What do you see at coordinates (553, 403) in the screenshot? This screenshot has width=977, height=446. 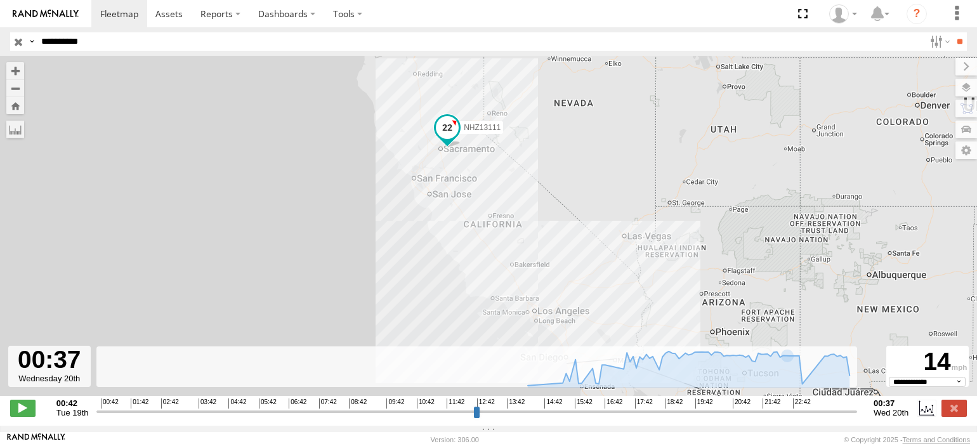 I see `span: 14:42` at bounding box center [553, 403].